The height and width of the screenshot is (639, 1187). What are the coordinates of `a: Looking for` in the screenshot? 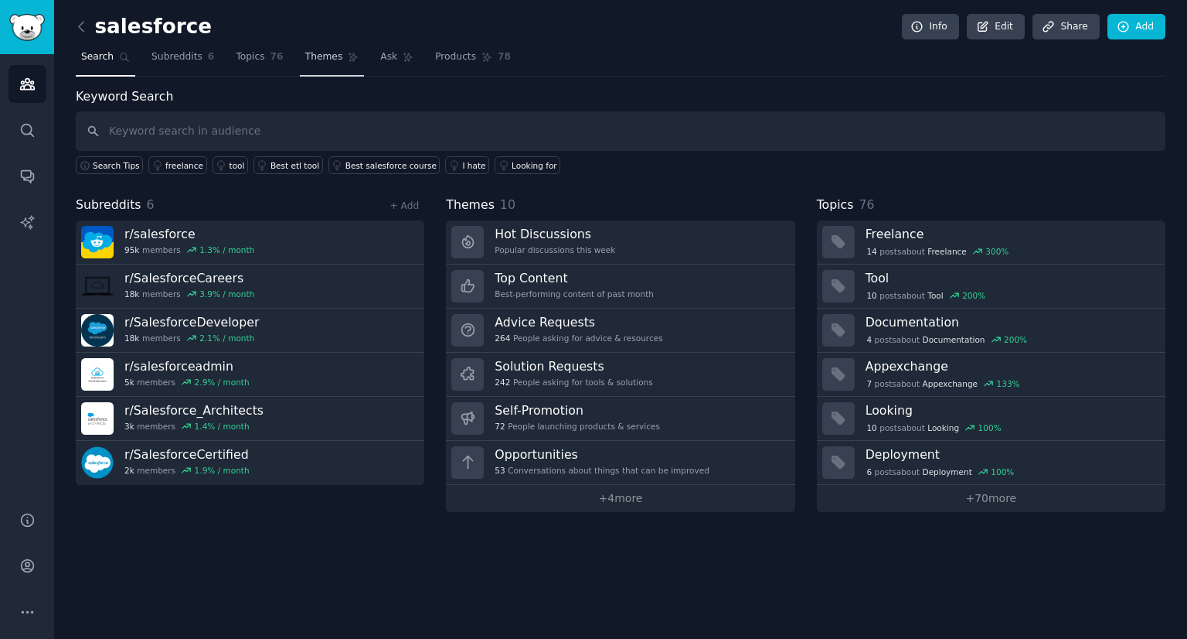 It's located at (527, 165).